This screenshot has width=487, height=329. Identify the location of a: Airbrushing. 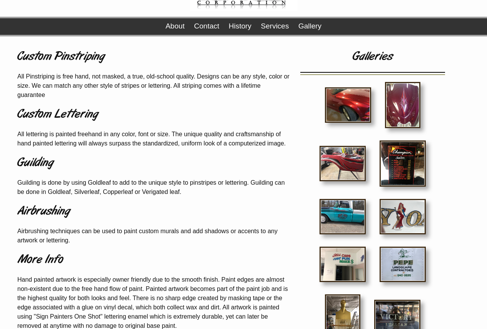
(154, 212).